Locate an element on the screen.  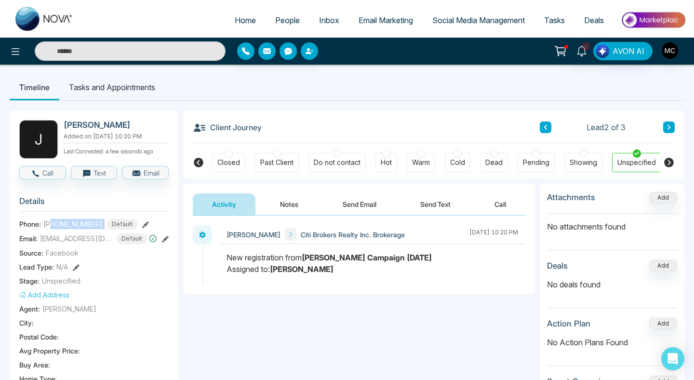
a: Home is located at coordinates (245, 20).